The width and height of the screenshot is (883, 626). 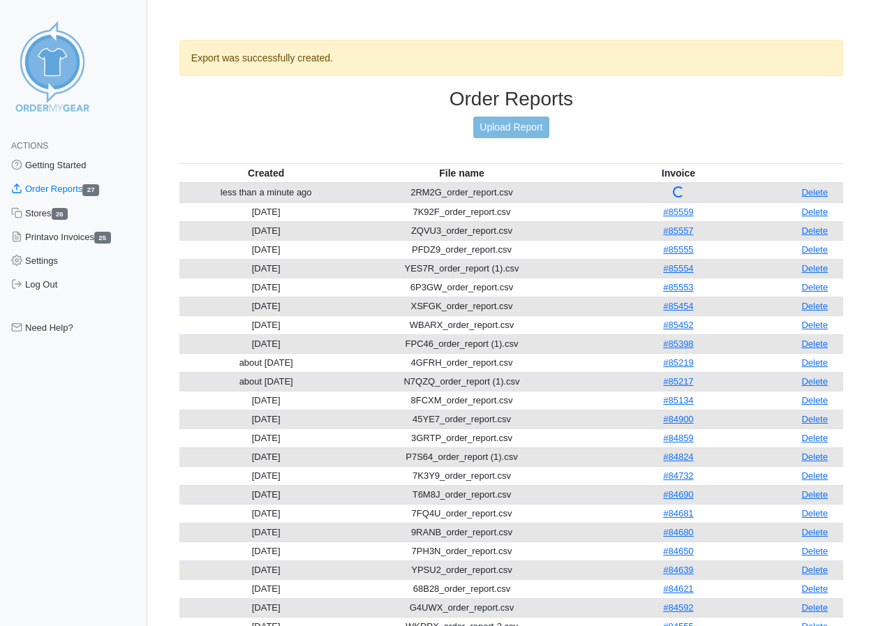 What do you see at coordinates (462, 569) in the screenshot?
I see `td: YPSU2_order_report.csv` at bounding box center [462, 569].